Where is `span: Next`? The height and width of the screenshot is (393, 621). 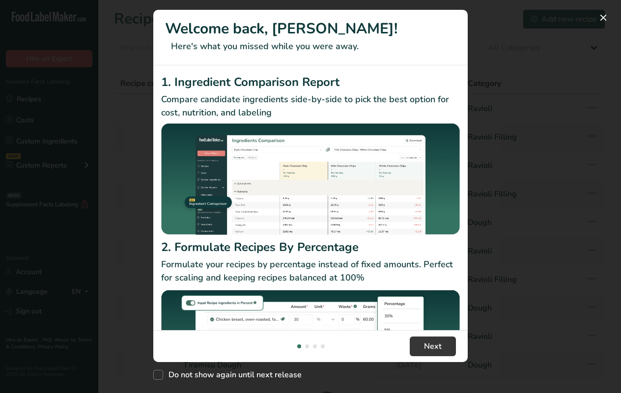 span: Next is located at coordinates (433, 346).